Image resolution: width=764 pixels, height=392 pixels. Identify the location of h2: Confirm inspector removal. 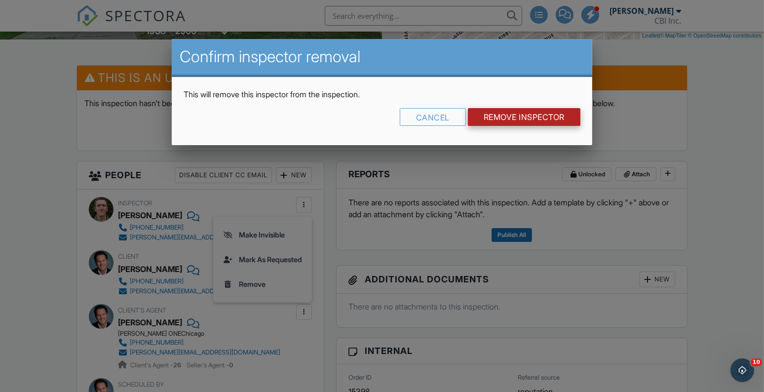
(381, 57).